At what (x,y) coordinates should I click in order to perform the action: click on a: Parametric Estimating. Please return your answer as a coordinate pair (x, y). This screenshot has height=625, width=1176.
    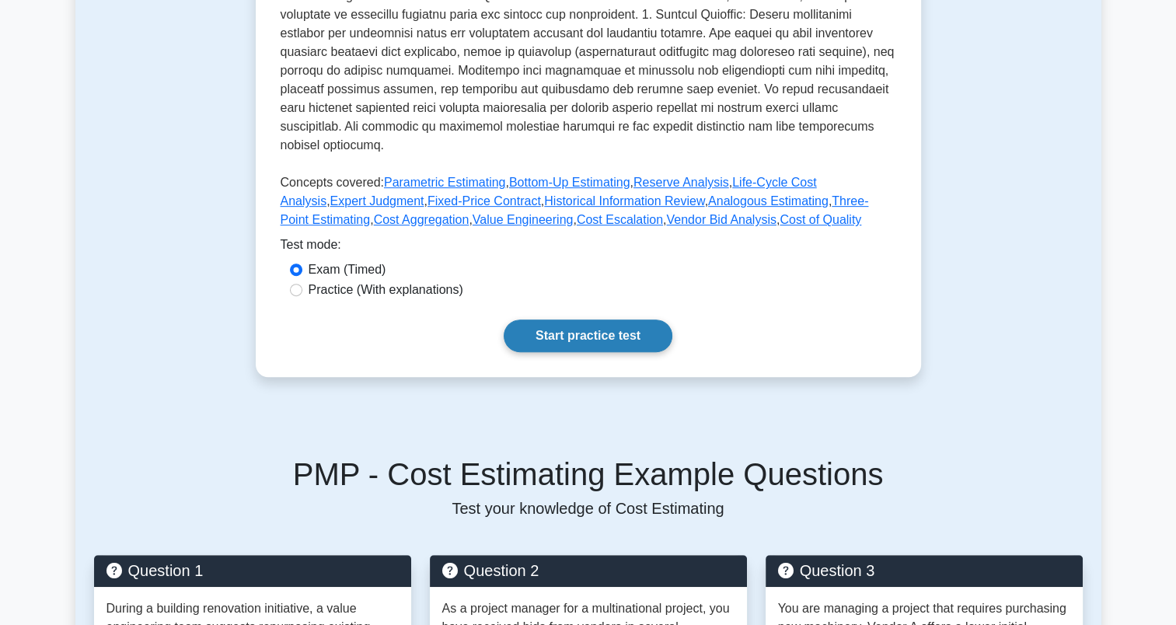
    Looking at the image, I should click on (445, 182).